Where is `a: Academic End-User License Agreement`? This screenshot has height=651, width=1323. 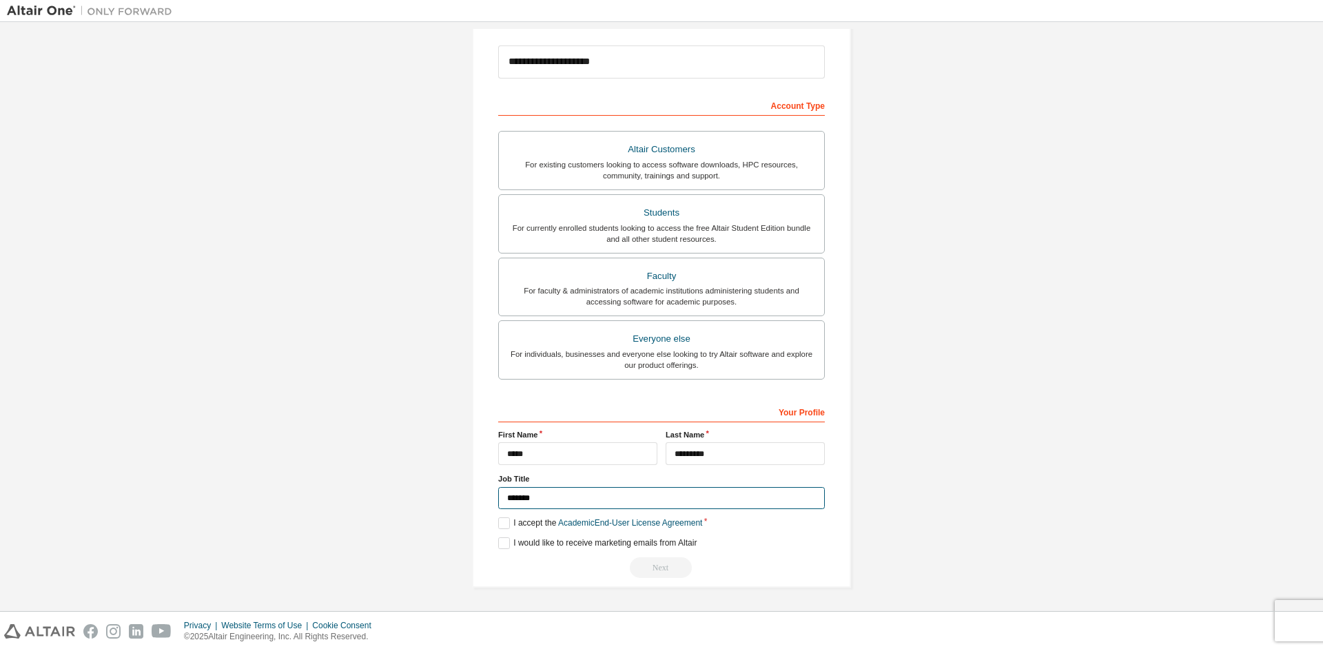
a: Academic End-User License Agreement is located at coordinates (630, 523).